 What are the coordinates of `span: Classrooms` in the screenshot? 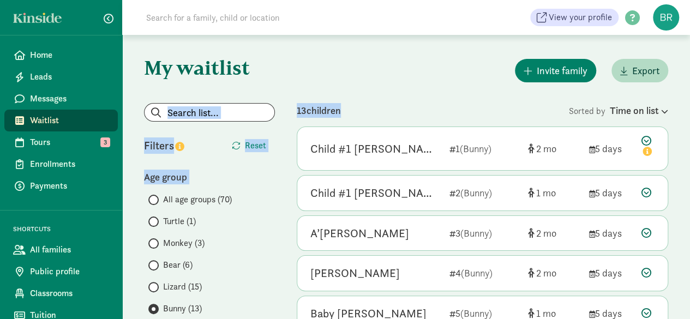 It's located at (69, 293).